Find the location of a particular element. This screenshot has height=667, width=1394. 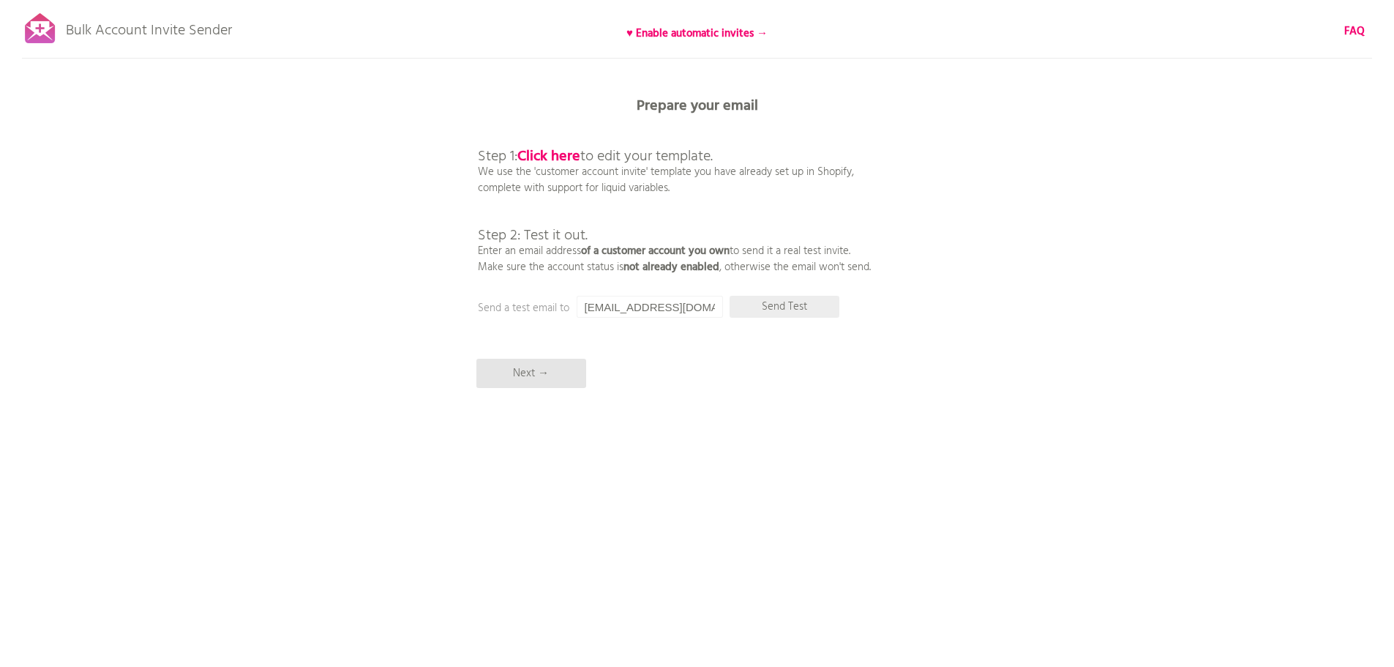

span: Step 2: Test it out. is located at coordinates (533, 236).